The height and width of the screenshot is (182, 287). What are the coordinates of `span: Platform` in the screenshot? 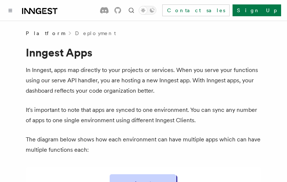 It's located at (45, 33).